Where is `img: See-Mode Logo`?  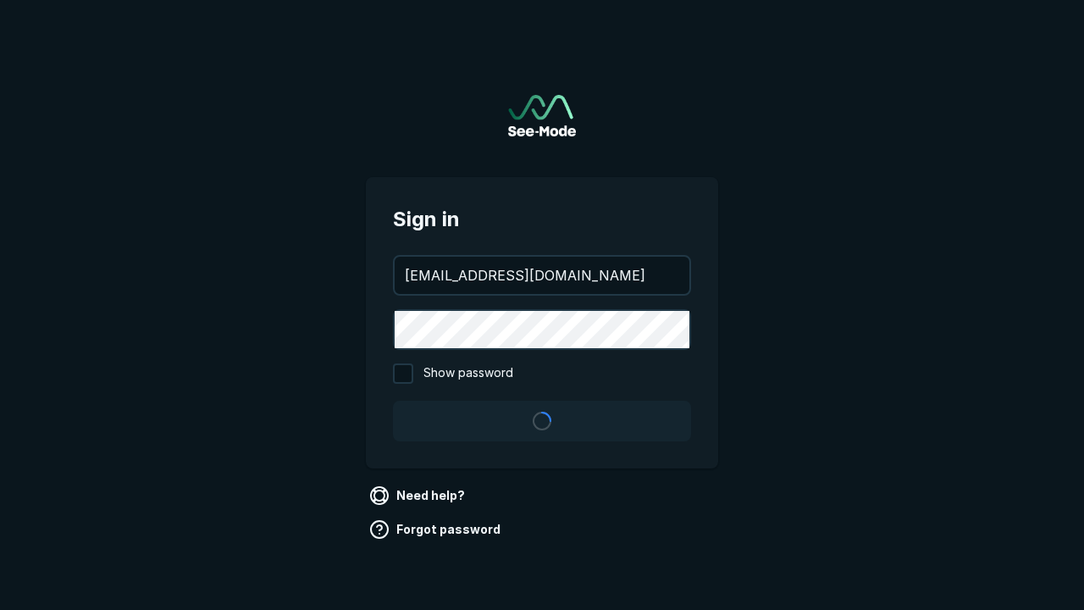 img: See-Mode Logo is located at coordinates (542, 115).